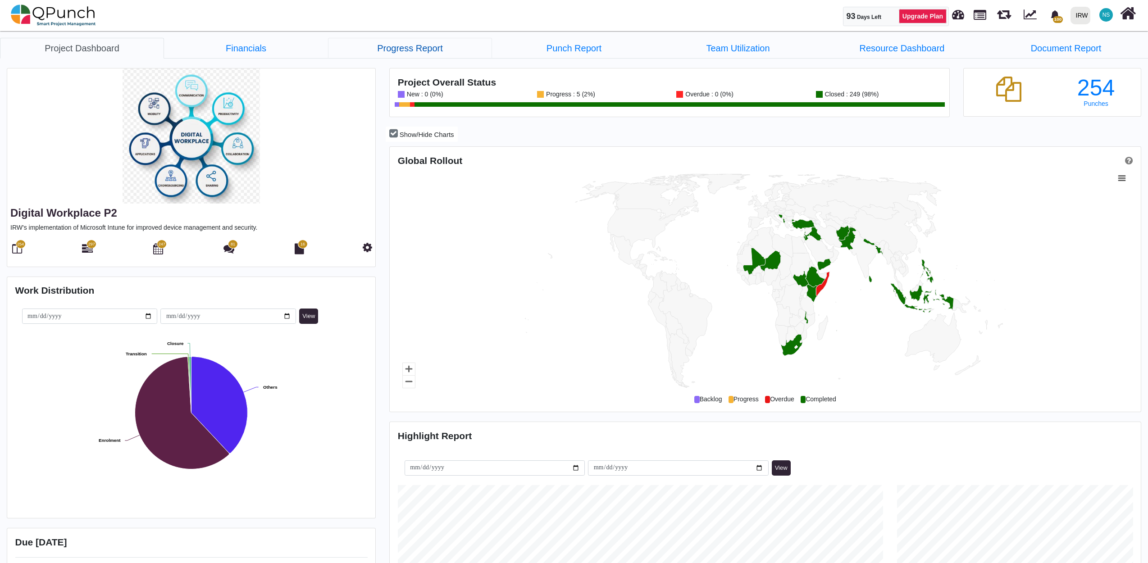 The width and height of the screenshot is (1148, 563). I want to click on h4: Project Overall Status, so click(669, 82).